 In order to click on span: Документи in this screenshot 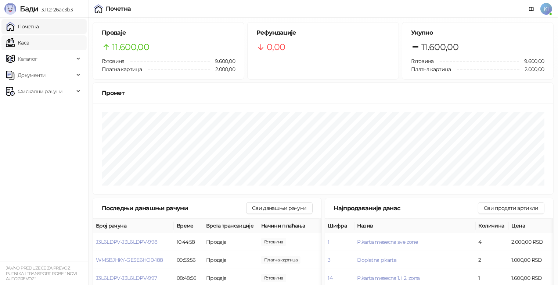, I will do `click(32, 75)`.